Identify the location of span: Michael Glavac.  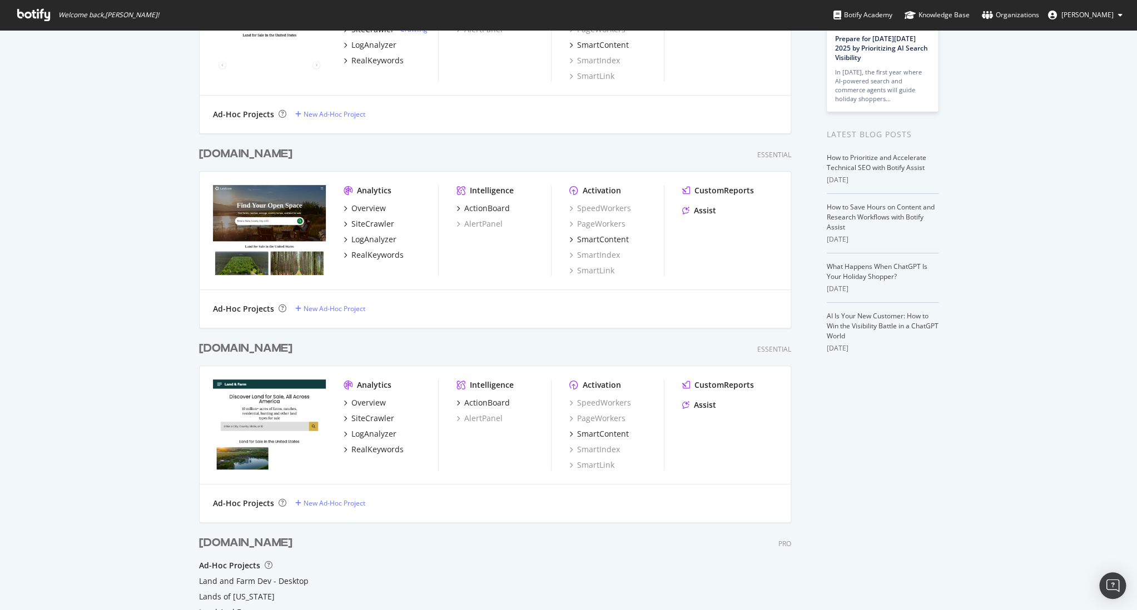
(1087, 14).